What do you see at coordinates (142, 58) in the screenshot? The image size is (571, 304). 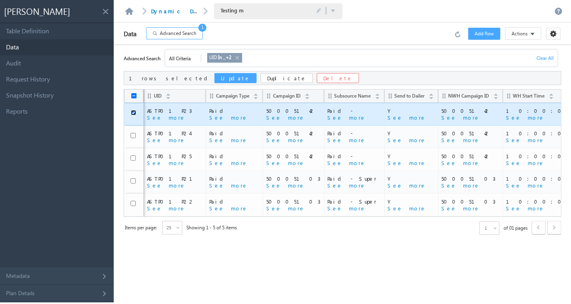 I see `strong: Advanced Search` at bounding box center [142, 58].